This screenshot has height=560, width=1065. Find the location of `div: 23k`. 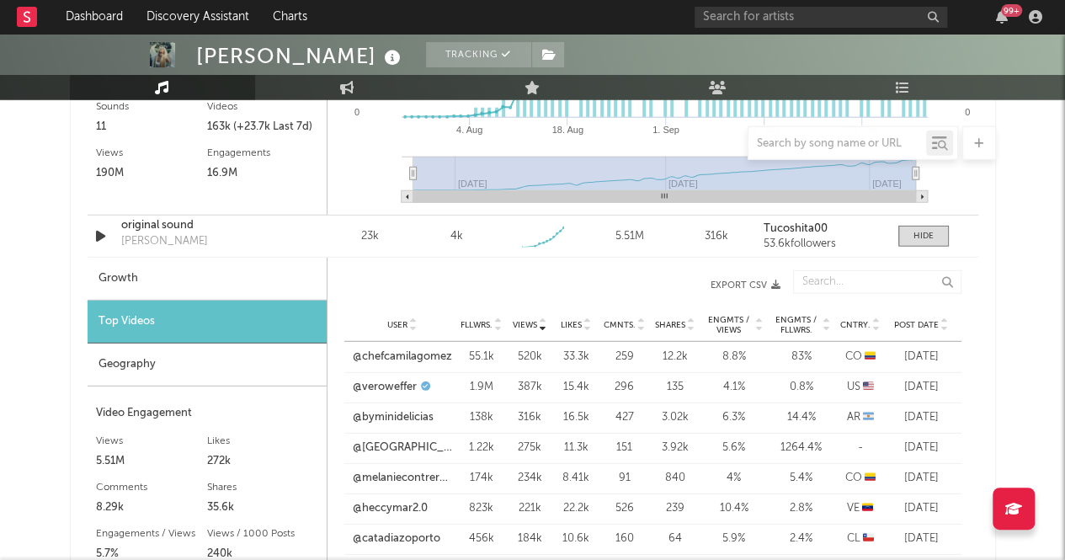

div: 23k is located at coordinates (370, 237).